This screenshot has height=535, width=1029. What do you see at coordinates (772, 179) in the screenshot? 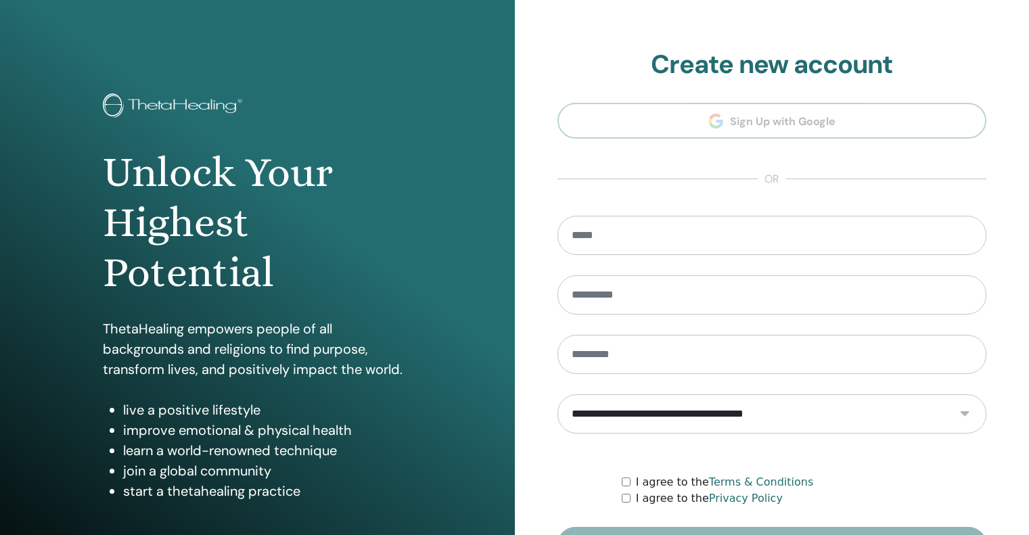
I see `span: or` at bounding box center [772, 179].